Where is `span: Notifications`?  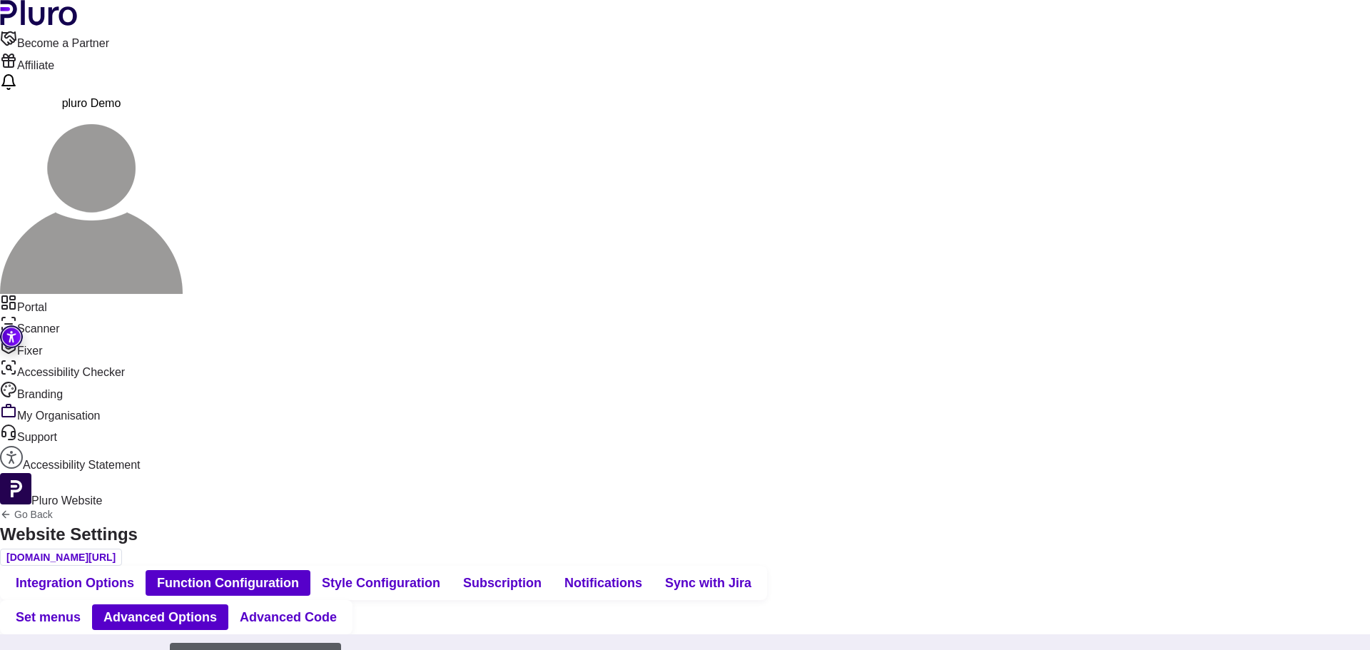 span: Notifications is located at coordinates (603, 583).